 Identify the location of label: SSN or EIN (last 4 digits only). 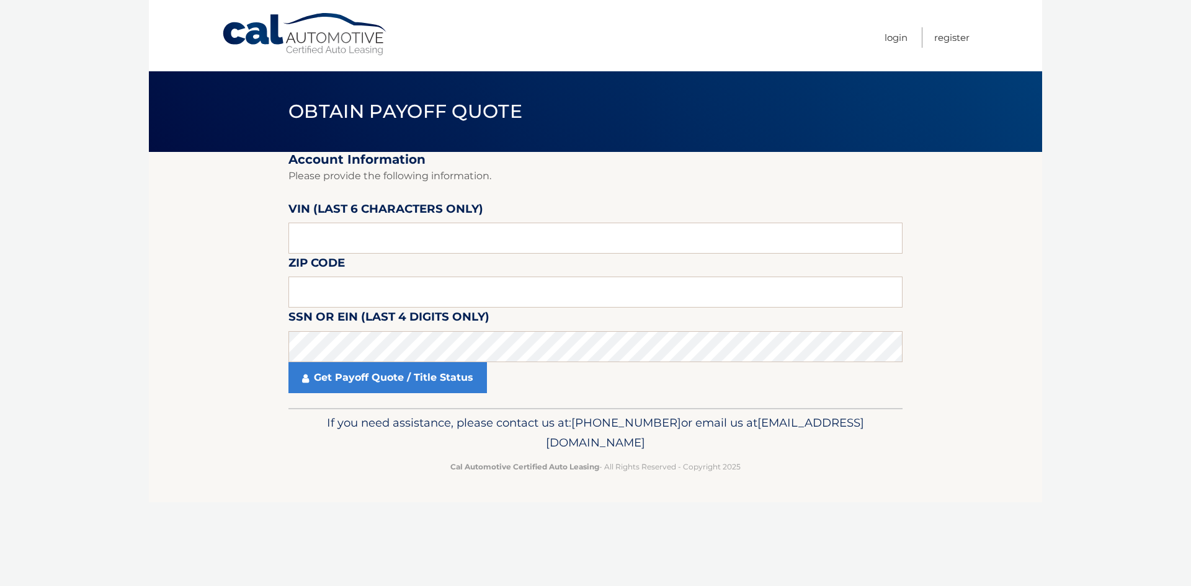
(389, 319).